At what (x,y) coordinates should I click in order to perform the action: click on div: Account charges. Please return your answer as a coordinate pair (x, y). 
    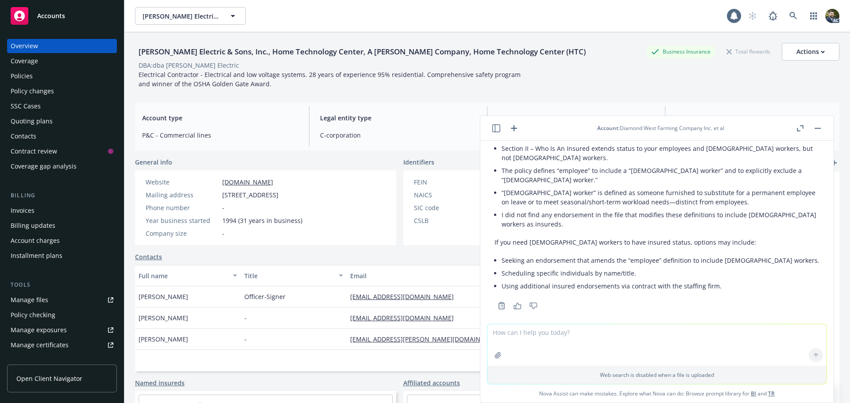
    Looking at the image, I should click on (35, 241).